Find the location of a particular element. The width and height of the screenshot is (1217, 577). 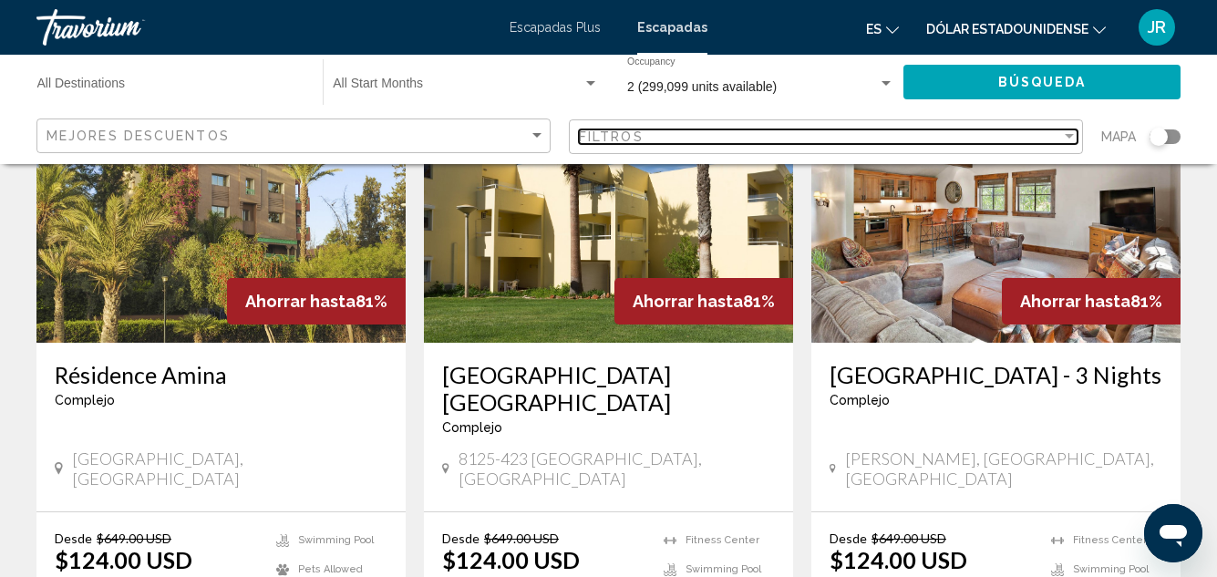

img: 2935E01X.jpg is located at coordinates (221, 197).